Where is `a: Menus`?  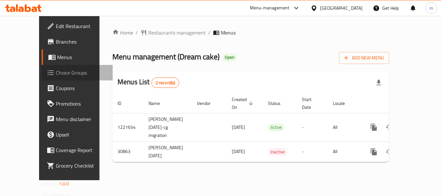 a: Menus is located at coordinates (77, 57).